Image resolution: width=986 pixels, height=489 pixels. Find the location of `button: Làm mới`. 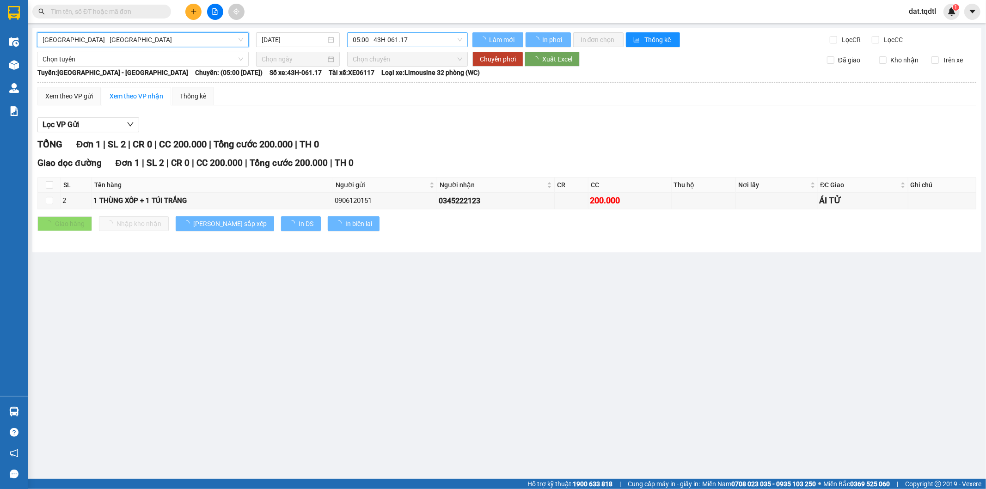

button: Làm mới is located at coordinates (498, 40).